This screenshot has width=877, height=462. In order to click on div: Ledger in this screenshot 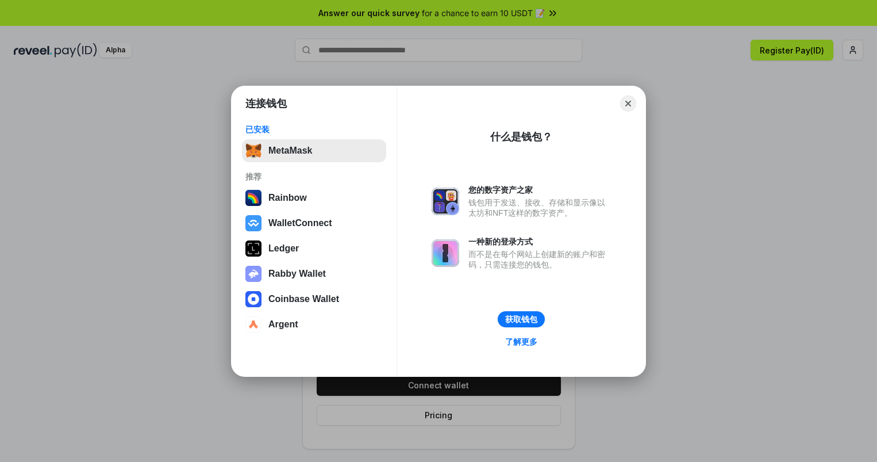, I will do `click(283, 248)`.